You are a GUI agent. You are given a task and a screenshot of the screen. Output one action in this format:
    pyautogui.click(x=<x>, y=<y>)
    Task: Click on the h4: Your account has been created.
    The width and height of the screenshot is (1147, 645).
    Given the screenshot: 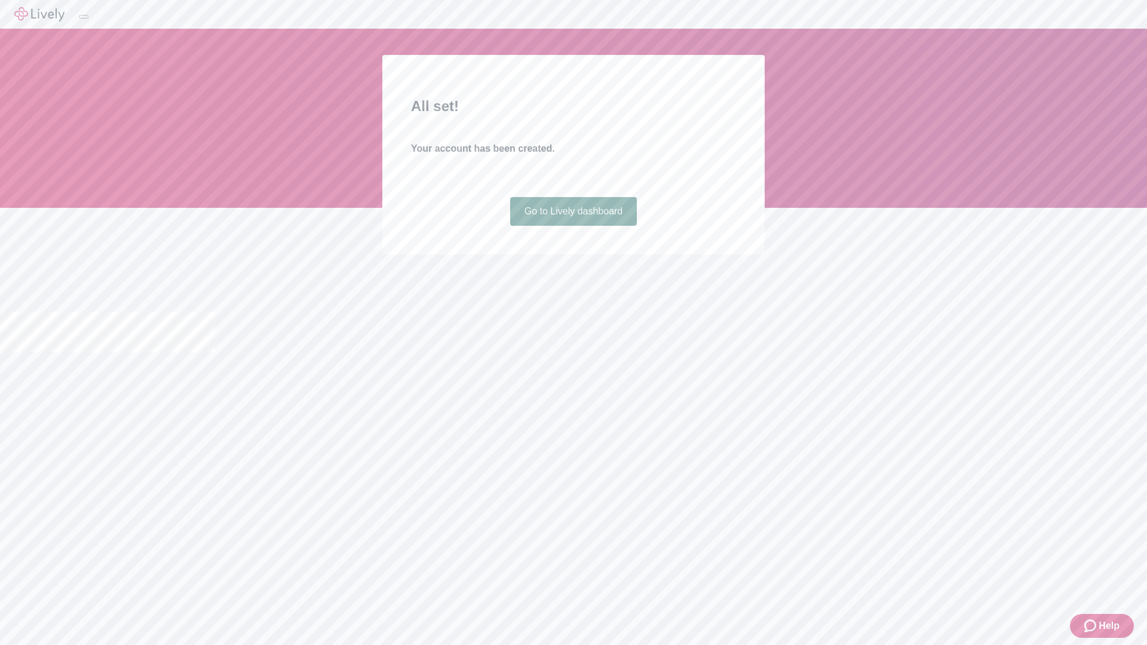 What is the action you would take?
    pyautogui.click(x=573, y=149)
    